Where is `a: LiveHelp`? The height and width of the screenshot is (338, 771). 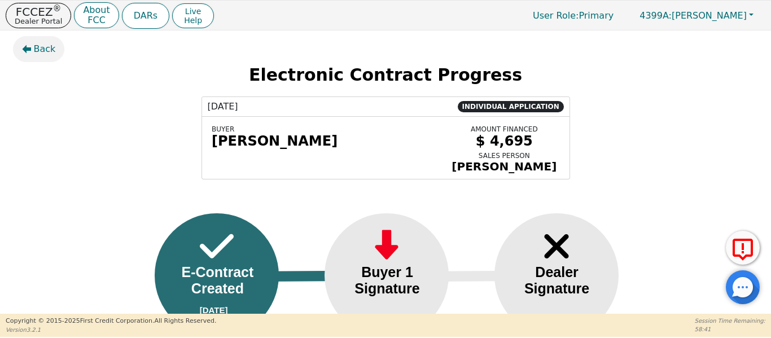
a: LiveHelp is located at coordinates (193, 16).